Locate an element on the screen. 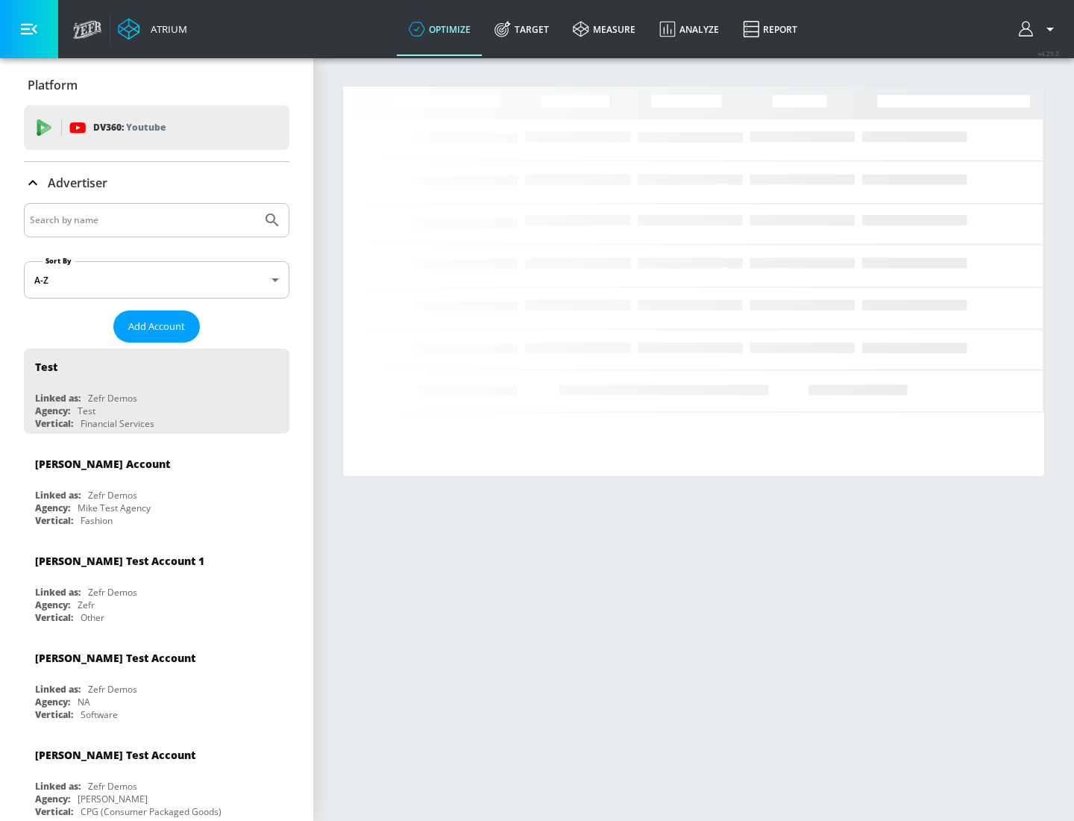 This screenshot has width=1074, height=821. label: Sort By is located at coordinates (58, 260).